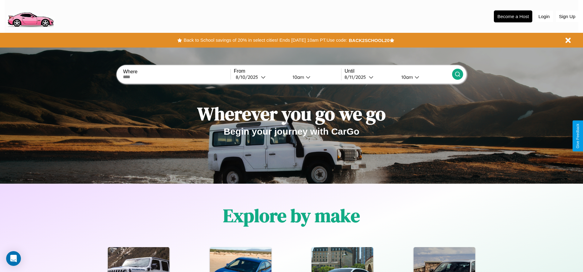  Describe the element at coordinates (248, 77) in the screenshot. I see `div: 8 / 10 / 2025` at that location.